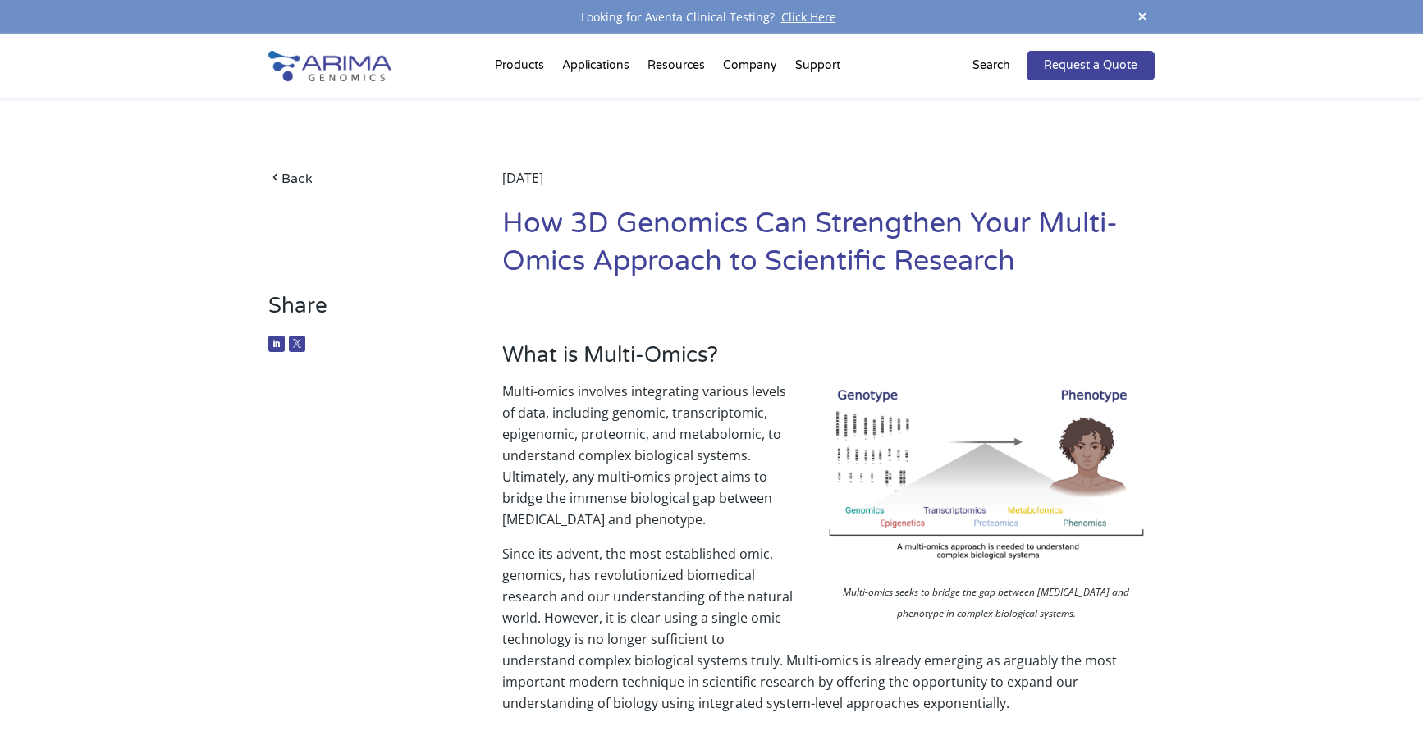  What do you see at coordinates (360, 312) in the screenshot?
I see `h3: Share` at bounding box center [360, 312].